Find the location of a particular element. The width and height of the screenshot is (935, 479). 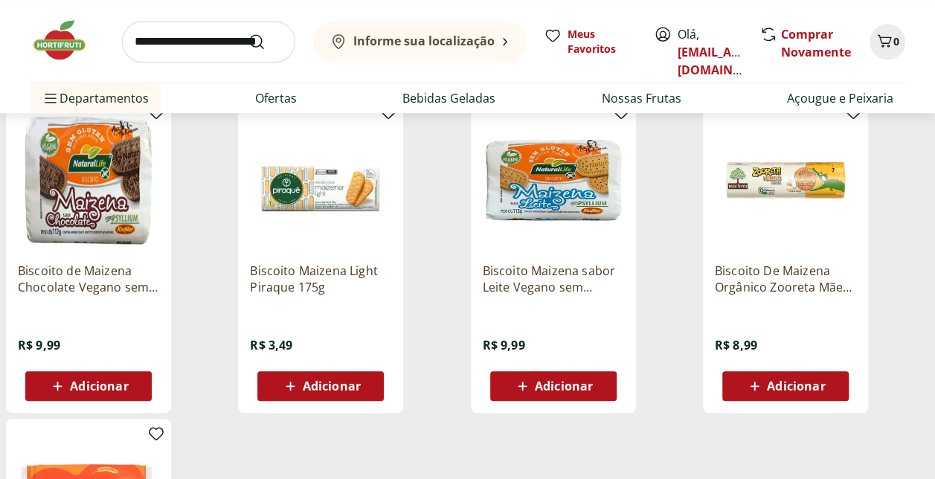

p: Biscoito De Maizena Orgânico Zooreta Mãe Terra 110g is located at coordinates (786, 279).